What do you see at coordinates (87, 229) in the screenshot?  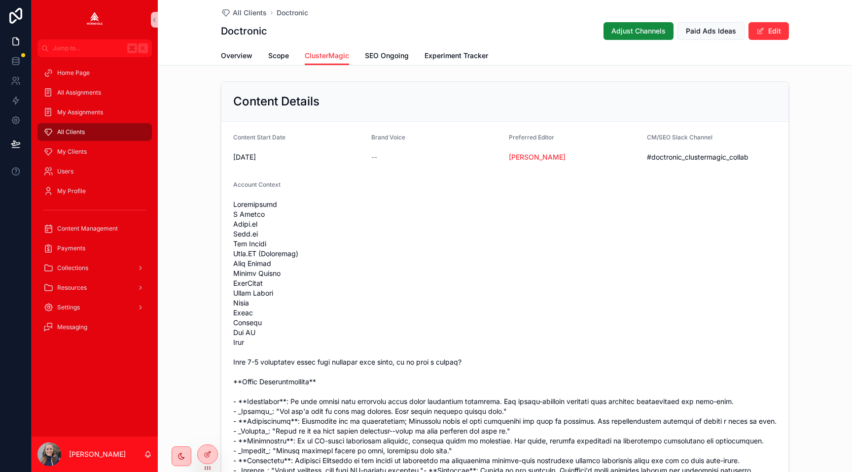 I see `span: Content Management` at bounding box center [87, 229].